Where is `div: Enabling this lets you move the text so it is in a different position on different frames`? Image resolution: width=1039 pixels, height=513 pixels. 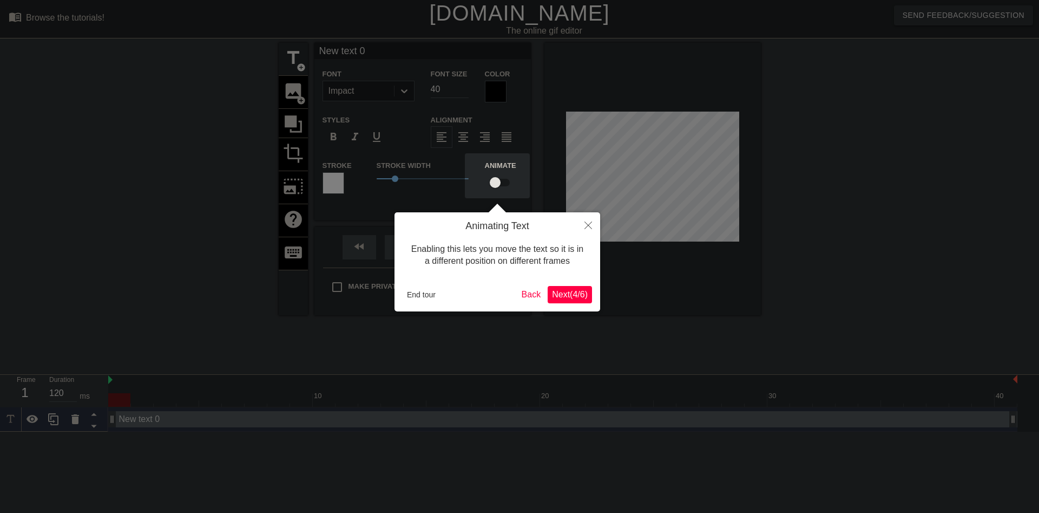 div: Enabling this lets you move the text so it is in a different position on different frames is located at coordinates (497, 255).